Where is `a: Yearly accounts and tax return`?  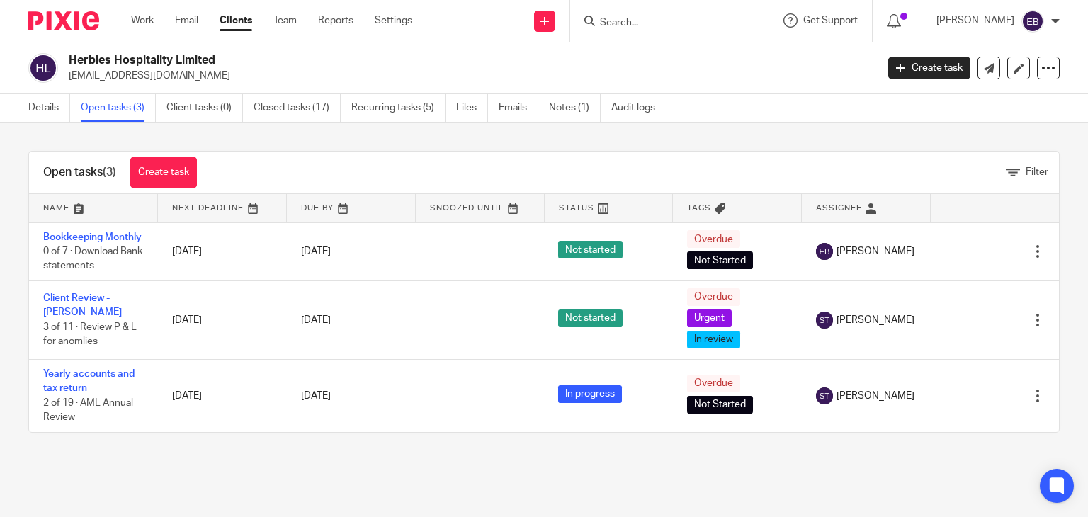
a: Yearly accounts and tax return is located at coordinates (89, 381).